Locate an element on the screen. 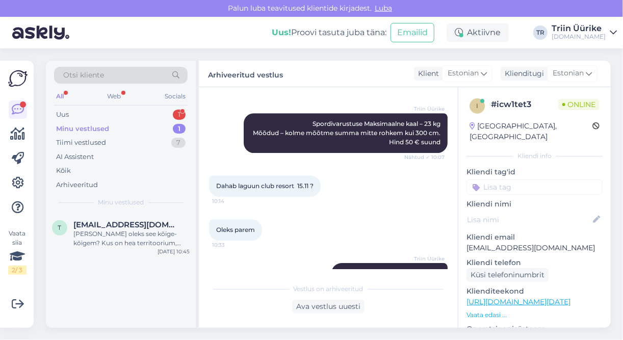 The image size is (623, 340). span: 10:14 is located at coordinates (231, 201).